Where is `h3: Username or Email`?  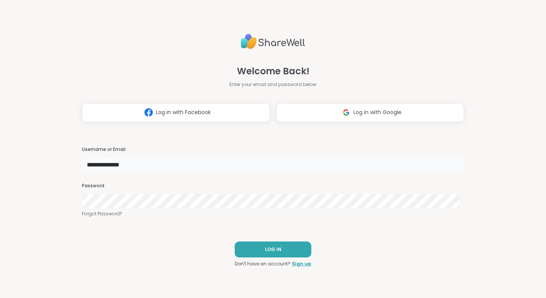 h3: Username or Email is located at coordinates (273, 149).